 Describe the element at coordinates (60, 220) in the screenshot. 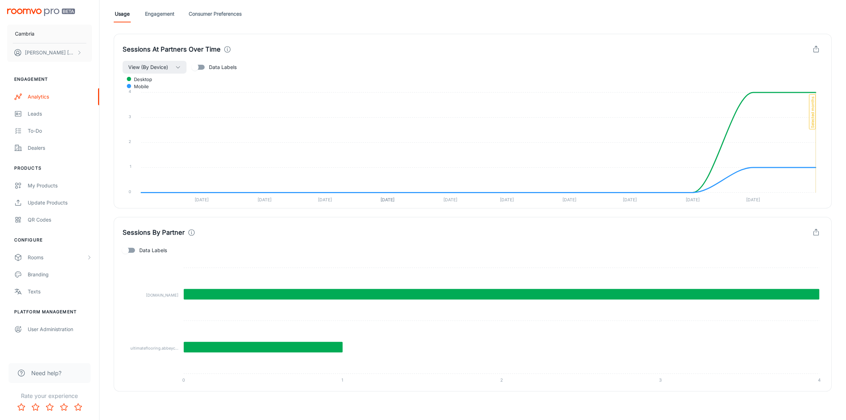

I see `div: QR Codes` at that location.